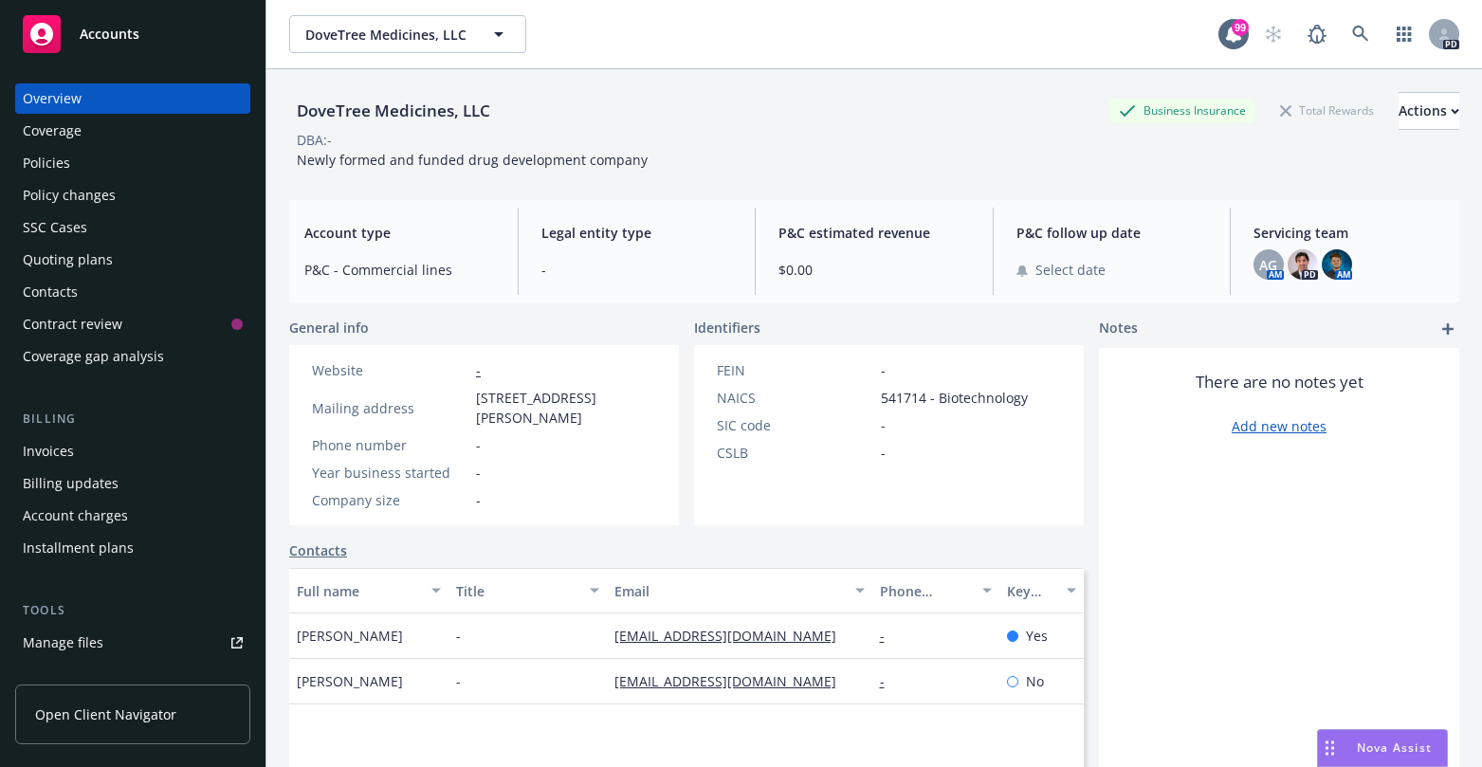  What do you see at coordinates (369, 591) in the screenshot?
I see `button: Full name` at bounding box center [369, 591].